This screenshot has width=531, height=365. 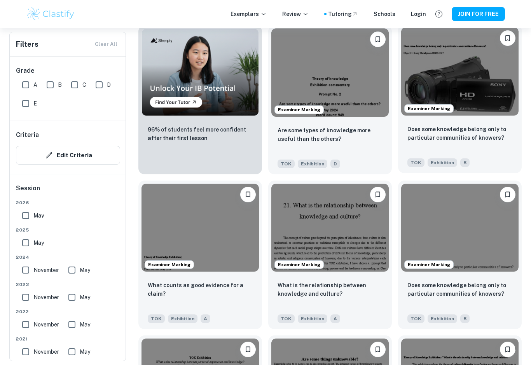 I want to click on div: Tutoring, so click(x=343, y=14).